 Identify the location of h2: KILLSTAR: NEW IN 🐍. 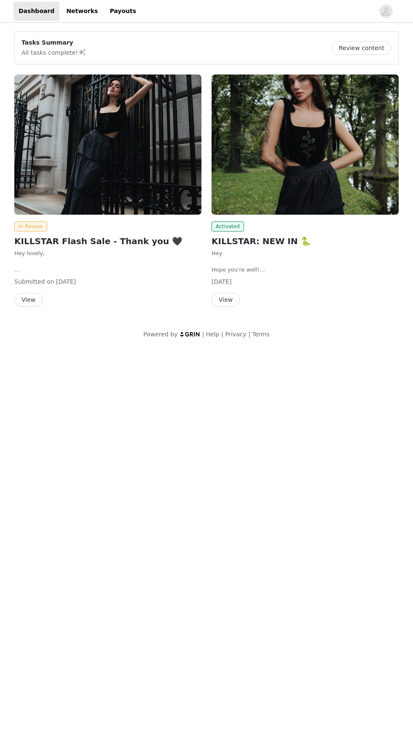
(305, 241).